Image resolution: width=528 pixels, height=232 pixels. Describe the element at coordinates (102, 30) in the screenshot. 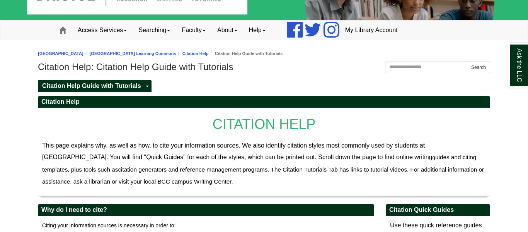

I see `a: Access Services` at that location.